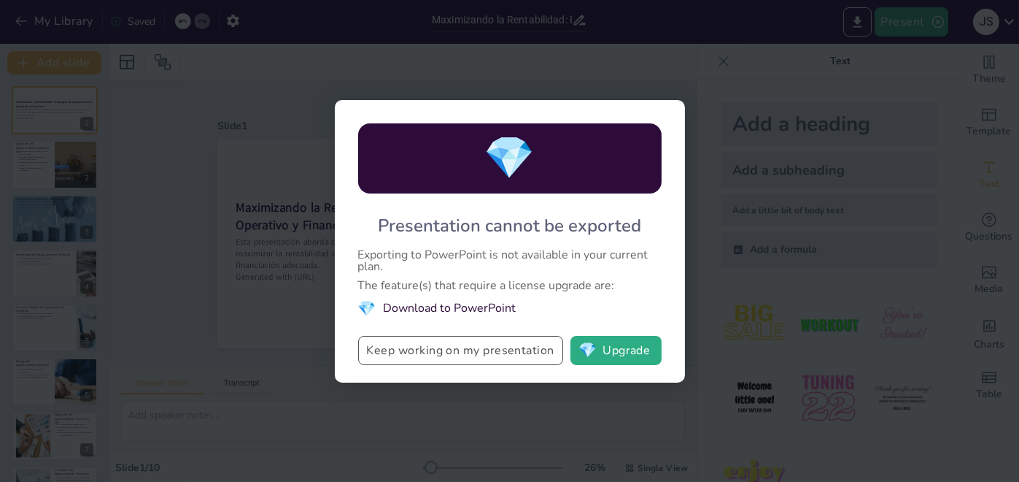  What do you see at coordinates (510, 285) in the screenshot?
I see `div: The feature(s) that require a license upgrade are:` at bounding box center [510, 285].